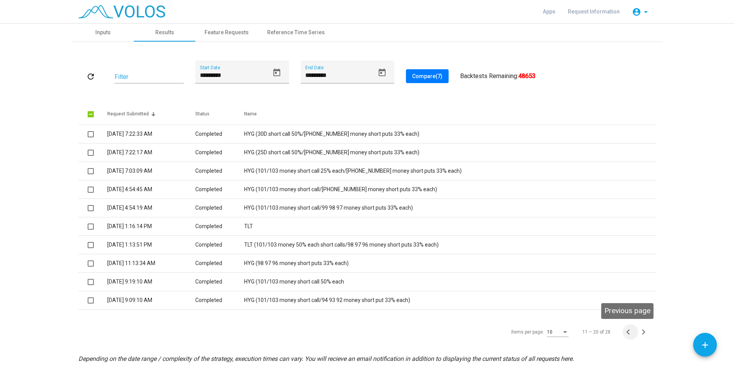 This screenshot has height=367, width=735. Describe the element at coordinates (450, 263) in the screenshot. I see `td: HYG (98 97 96 money short puts 33% each)` at that location.